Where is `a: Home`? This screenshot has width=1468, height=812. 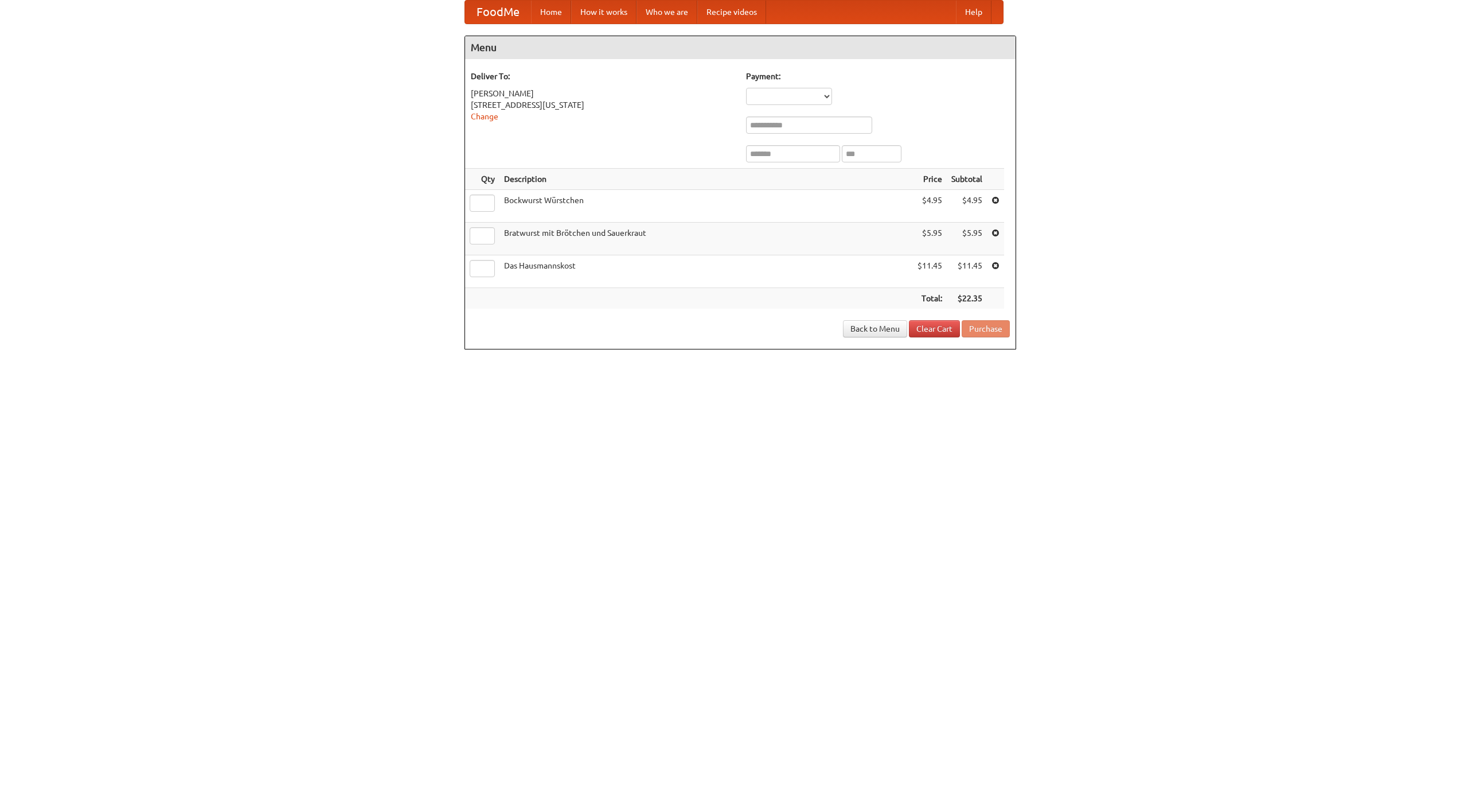 a: Home is located at coordinates (551, 12).